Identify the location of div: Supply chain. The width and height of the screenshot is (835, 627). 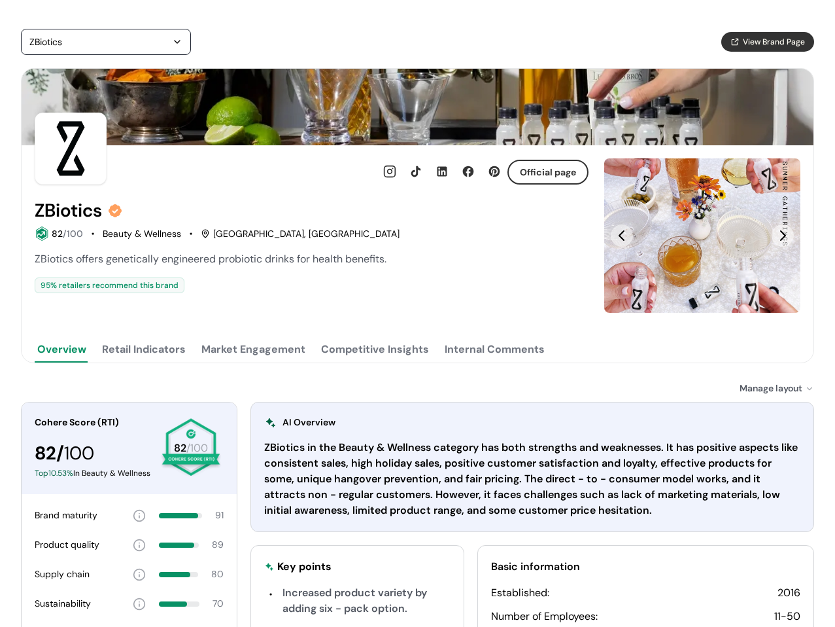
(62, 574).